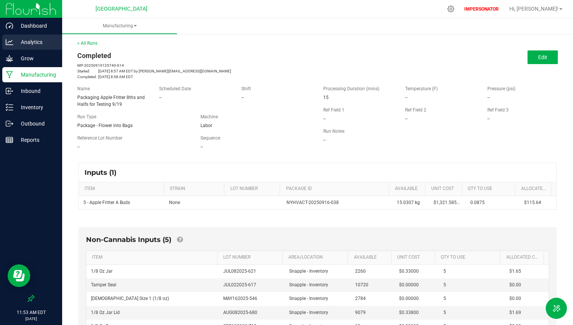 This screenshot has width=573, height=325. What do you see at coordinates (9, 107) in the screenshot?
I see `inline-svg: Inventory` at bounding box center [9, 107].